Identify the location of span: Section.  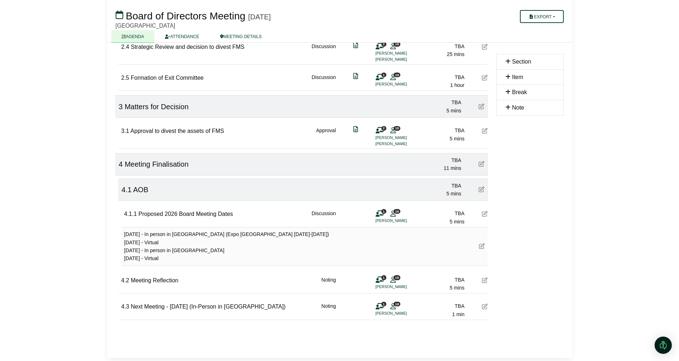
(521, 61).